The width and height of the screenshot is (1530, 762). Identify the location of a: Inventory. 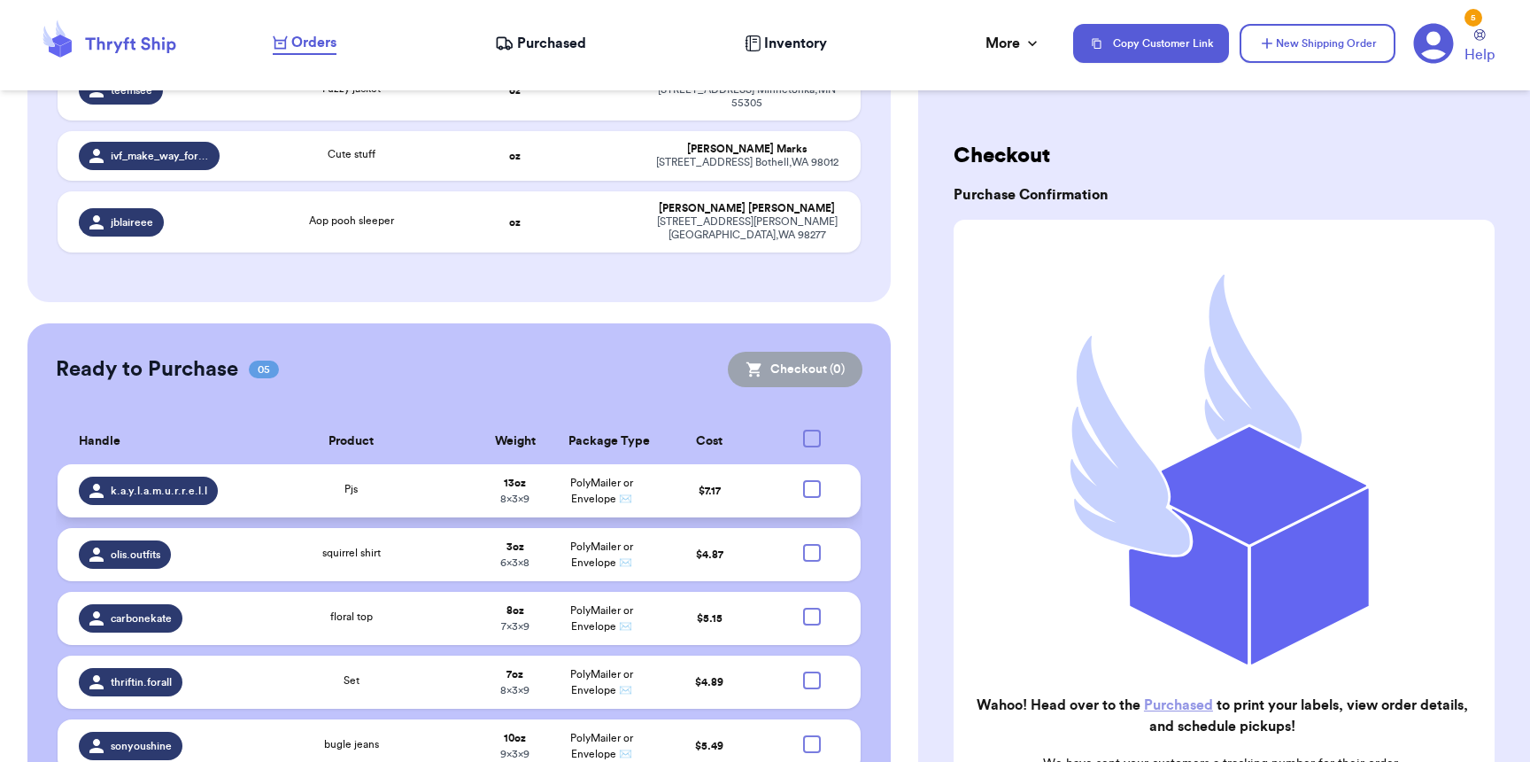
(786, 43).